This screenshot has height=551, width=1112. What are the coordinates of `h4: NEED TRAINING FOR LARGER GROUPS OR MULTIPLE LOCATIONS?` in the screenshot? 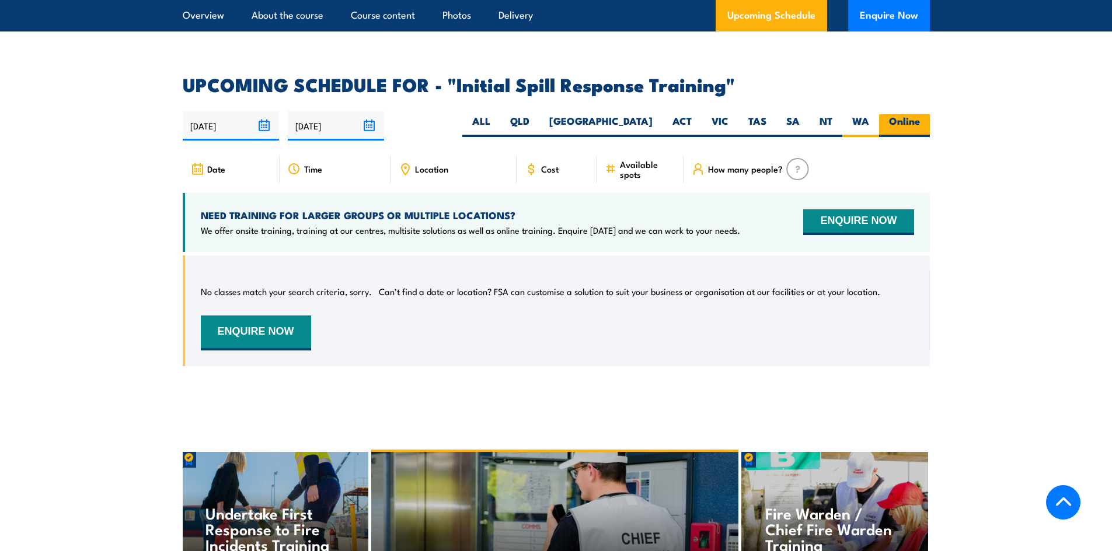 It's located at (470, 215).